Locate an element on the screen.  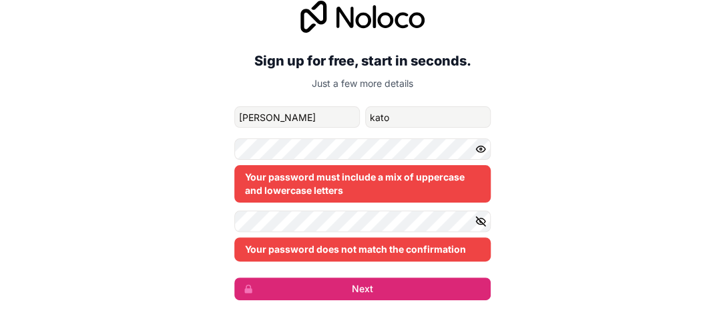
input: given-name is located at coordinates (297, 117).